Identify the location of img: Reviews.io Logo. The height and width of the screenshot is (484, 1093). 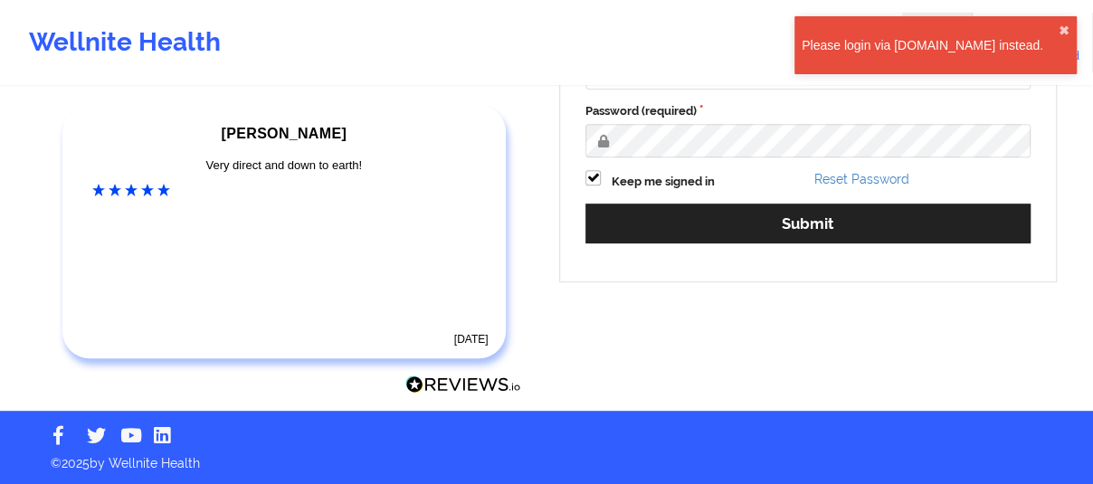
(463, 385).